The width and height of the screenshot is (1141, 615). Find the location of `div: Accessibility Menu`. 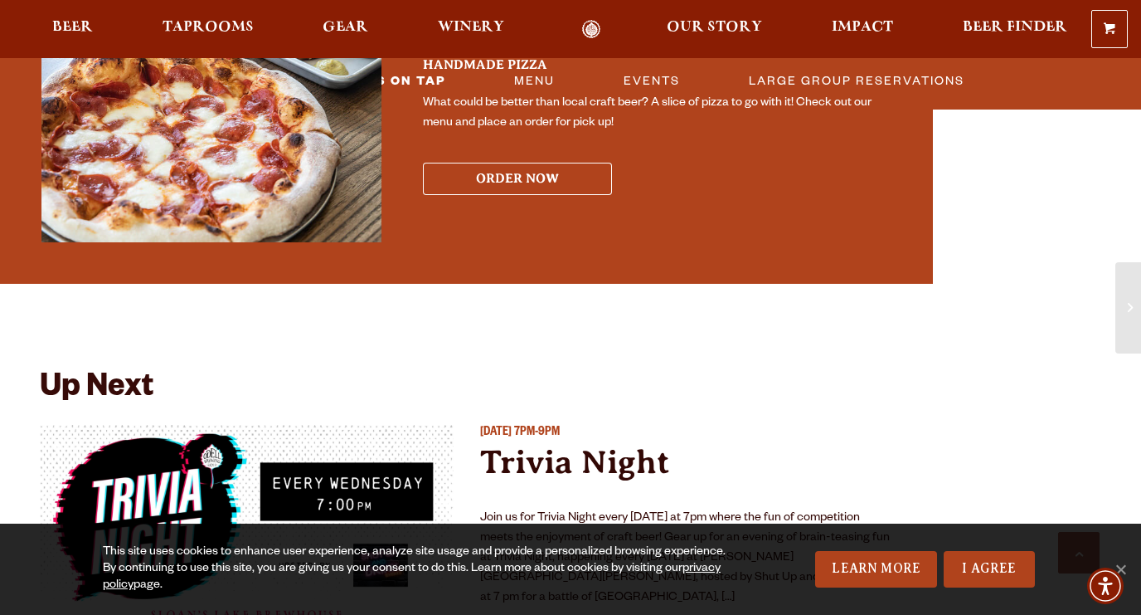

div: Accessibility Menu is located at coordinates (1105, 585).